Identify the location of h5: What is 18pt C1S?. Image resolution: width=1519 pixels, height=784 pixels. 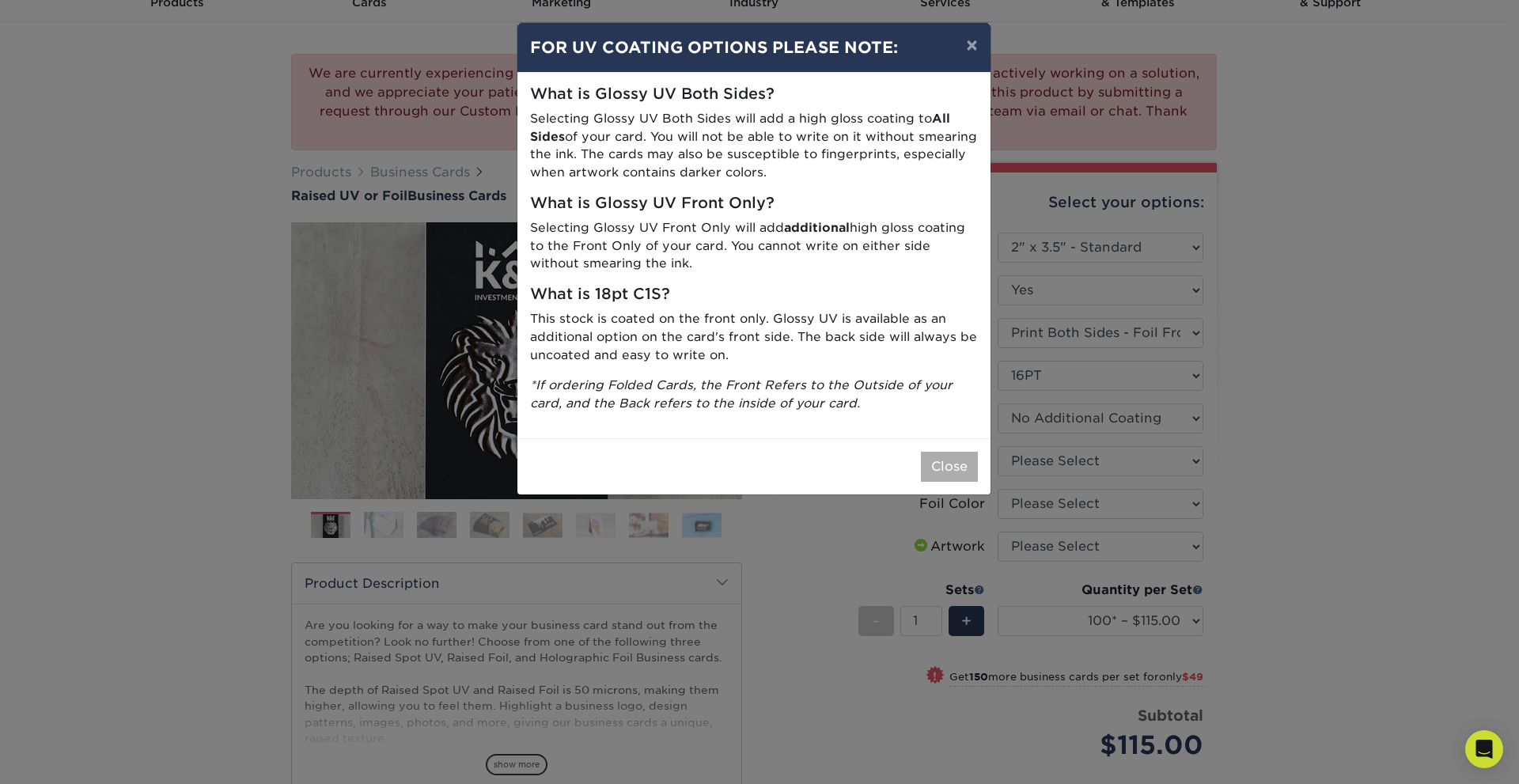
(754, 294).